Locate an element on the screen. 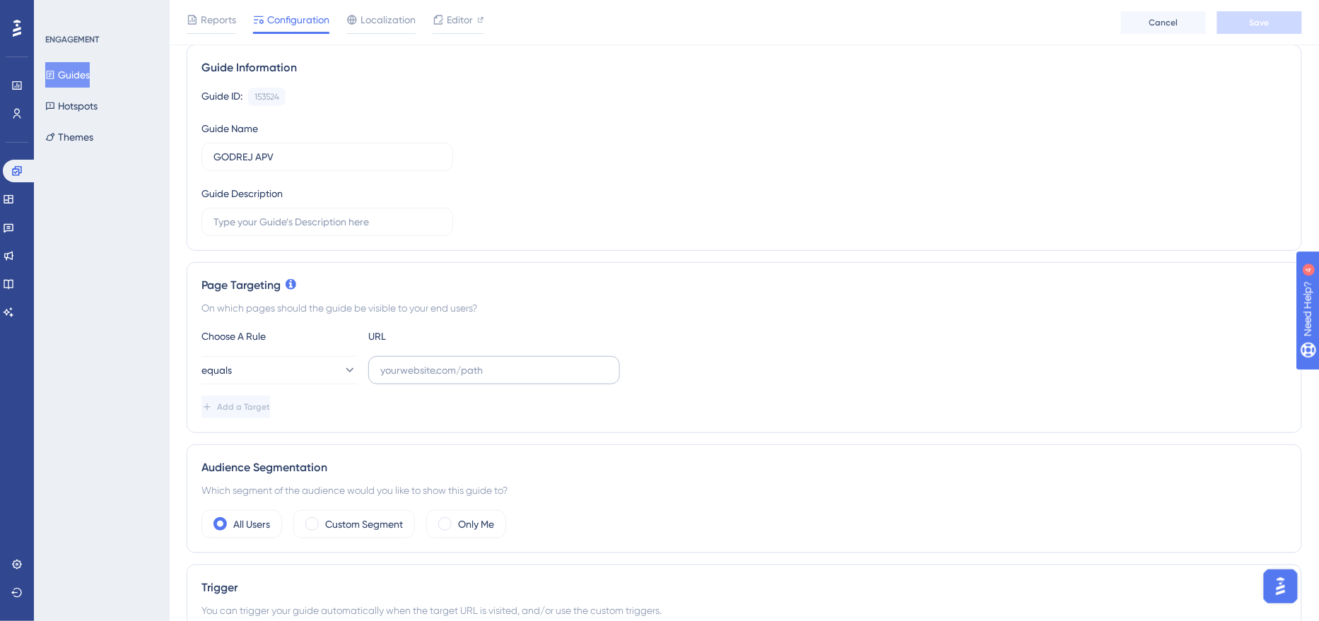 The width and height of the screenshot is (1319, 621). button: Hotspots is located at coordinates (71, 106).